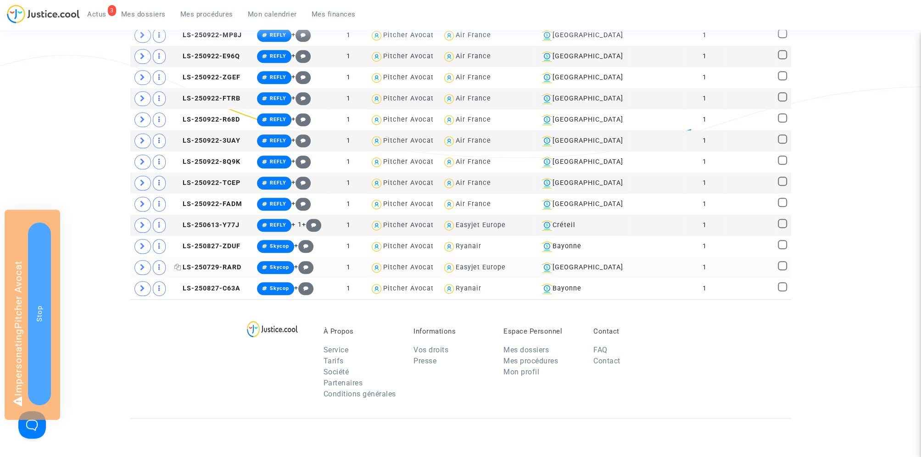 The height and width of the screenshot is (457, 921). What do you see at coordinates (272, 14) in the screenshot?
I see `span: Mon calendrier` at bounding box center [272, 14].